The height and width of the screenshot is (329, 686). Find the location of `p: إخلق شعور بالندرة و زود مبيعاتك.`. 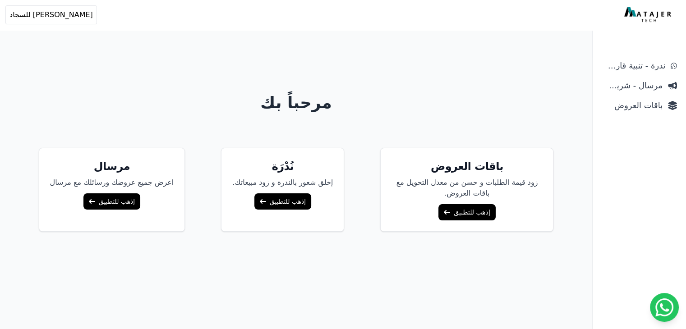

p: إخلق شعور بالندرة و زود مبيعاتك. is located at coordinates (282, 183).